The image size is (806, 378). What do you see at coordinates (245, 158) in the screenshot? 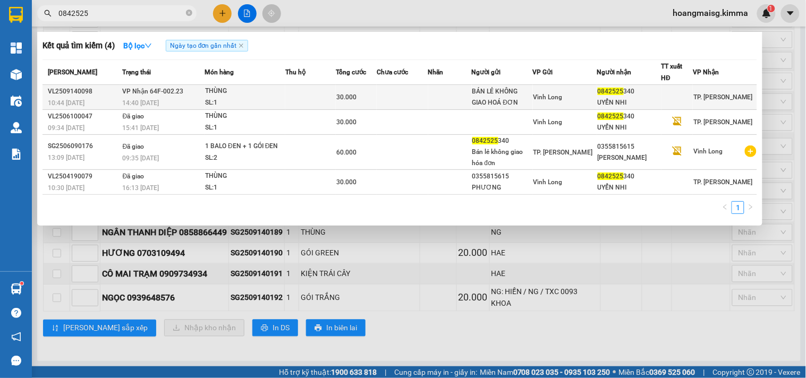
I see `div: SL: 2` at bounding box center [245, 158].